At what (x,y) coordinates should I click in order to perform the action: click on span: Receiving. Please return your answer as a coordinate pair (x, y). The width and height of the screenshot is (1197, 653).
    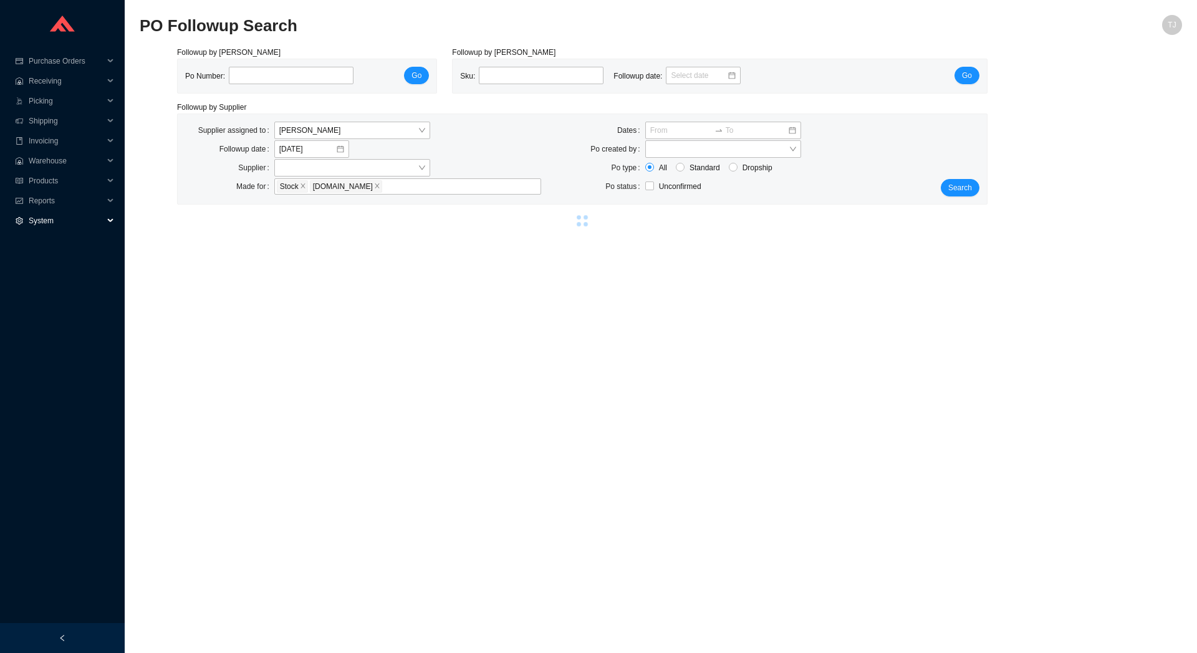
    Looking at the image, I should click on (66, 81).